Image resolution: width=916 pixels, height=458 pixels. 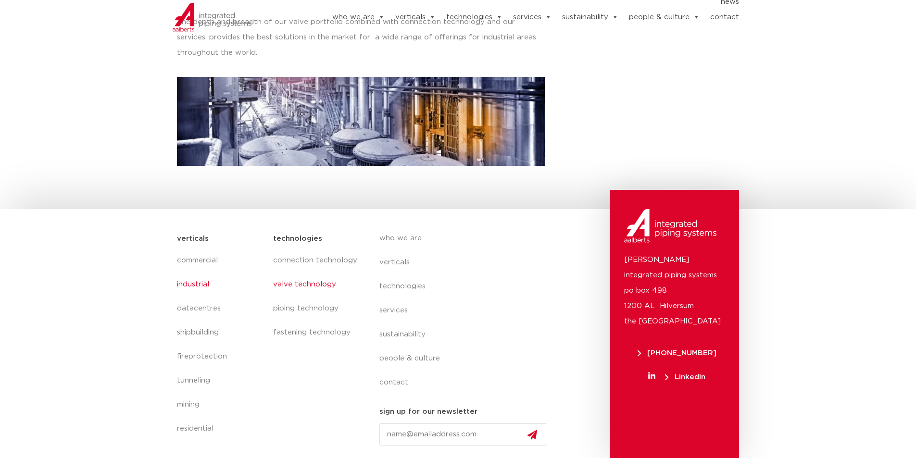 What do you see at coordinates (298, 239) in the screenshot?
I see `h5: technologies` at bounding box center [298, 239].